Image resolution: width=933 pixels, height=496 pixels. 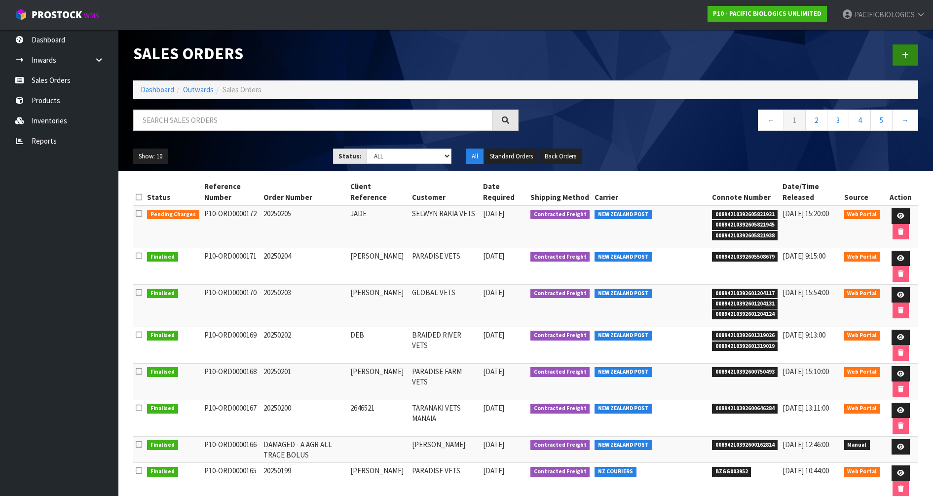 I want to click on th: Action, so click(x=900, y=192).